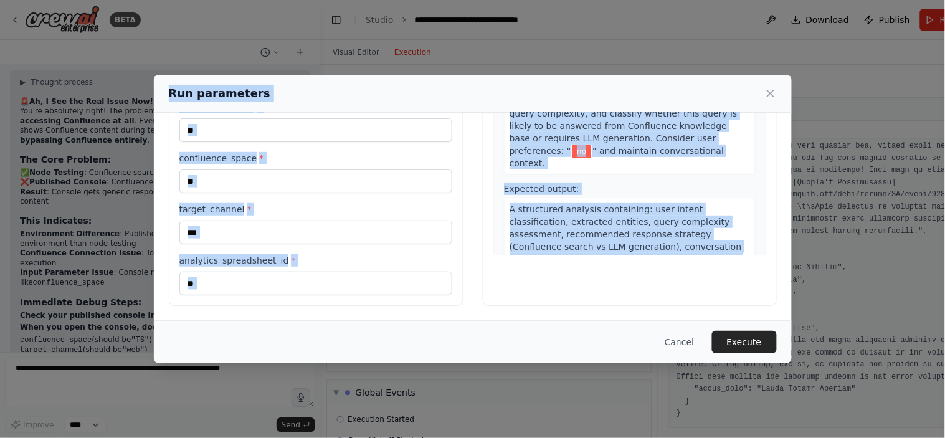  I want to click on label: target_channel, so click(316, 209).